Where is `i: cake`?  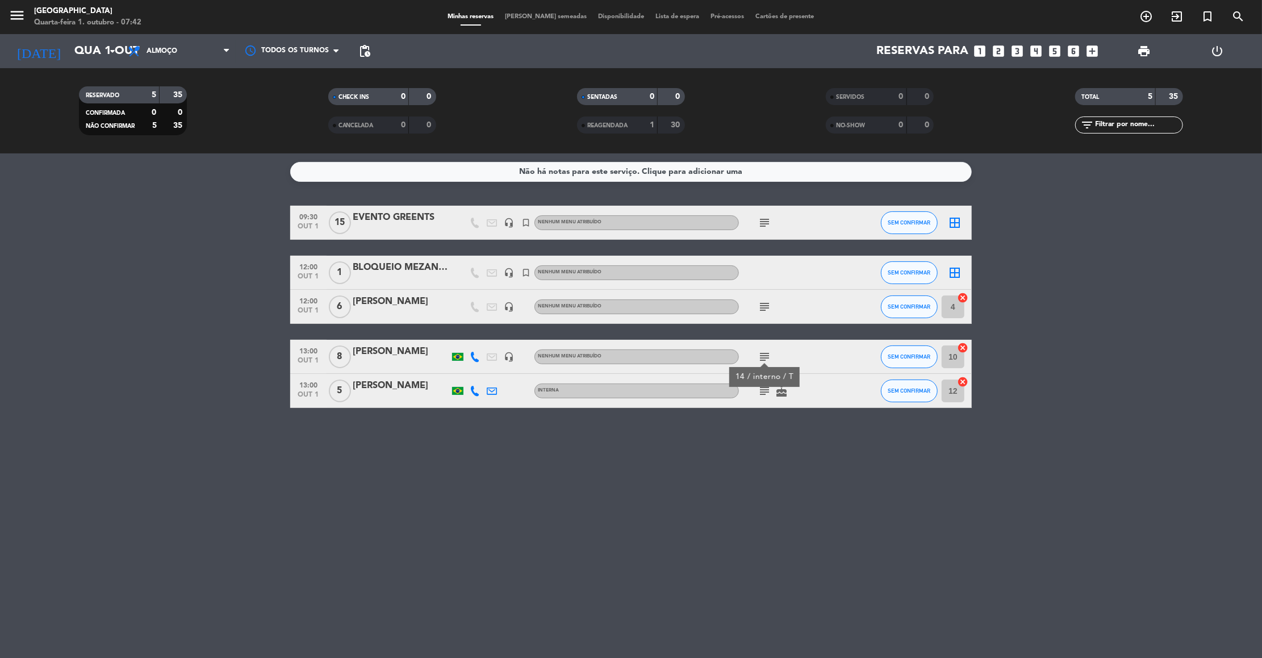
i: cake is located at coordinates (782, 391).